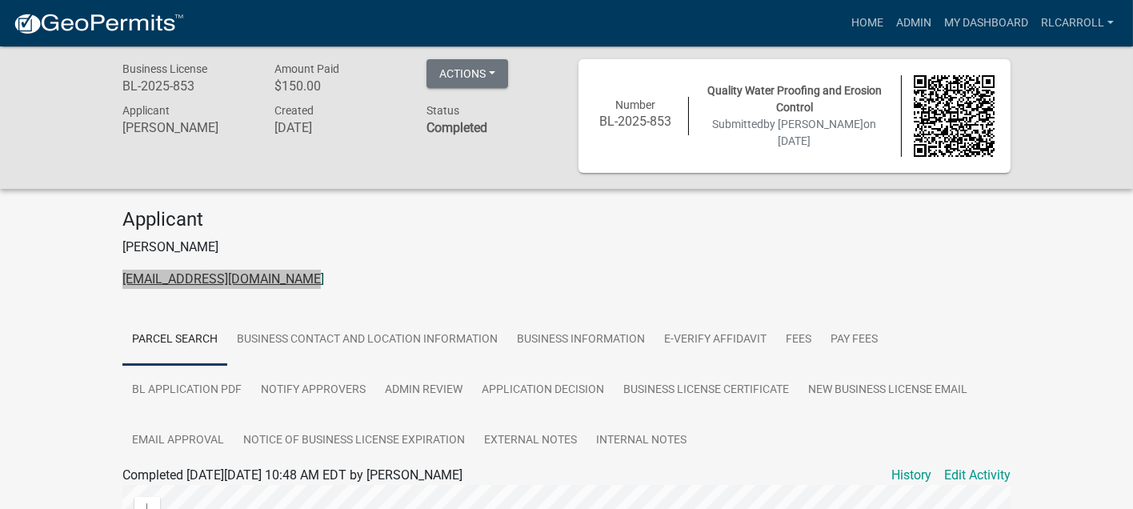 The image size is (1133, 509). Describe the element at coordinates (715, 340) in the screenshot. I see `a: E-Verify Affidavit` at that location.